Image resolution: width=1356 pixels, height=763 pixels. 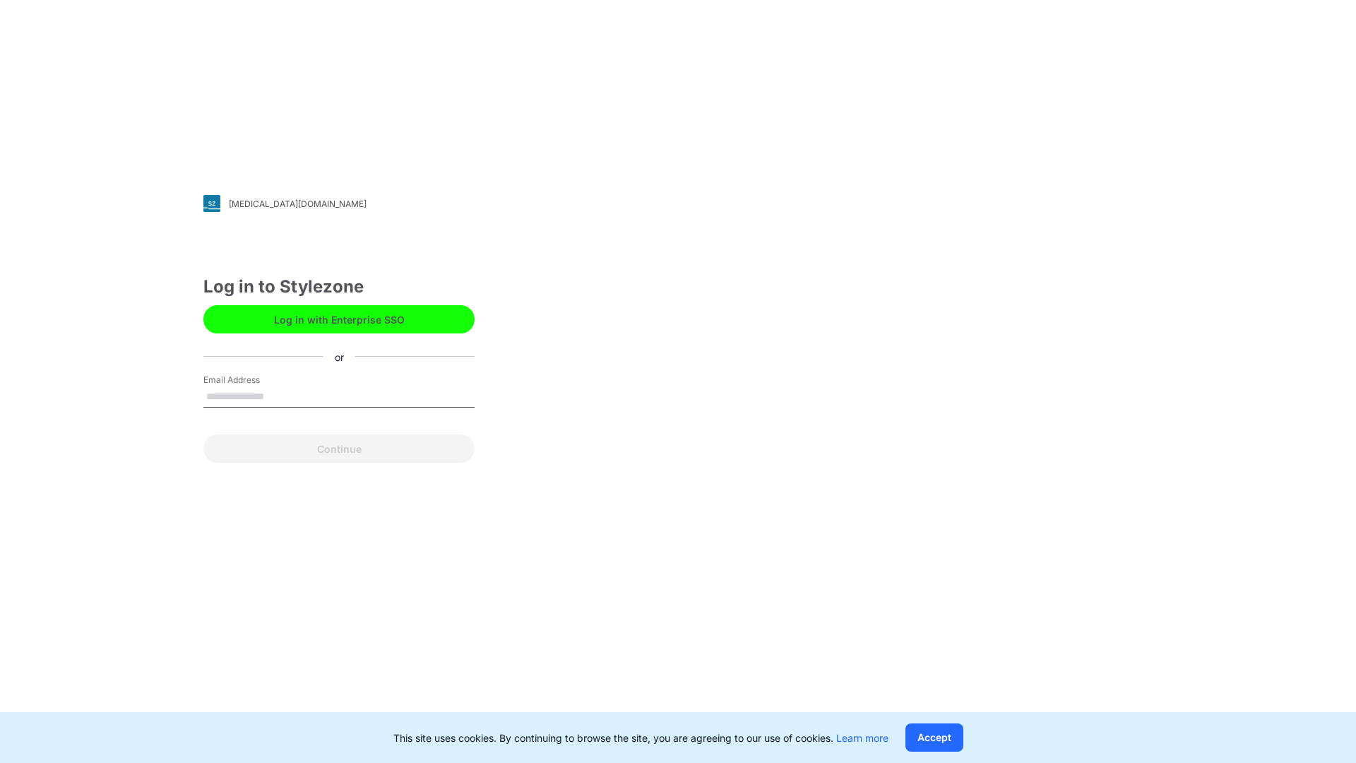 I want to click on div: Log in to Stylezone, so click(x=339, y=287).